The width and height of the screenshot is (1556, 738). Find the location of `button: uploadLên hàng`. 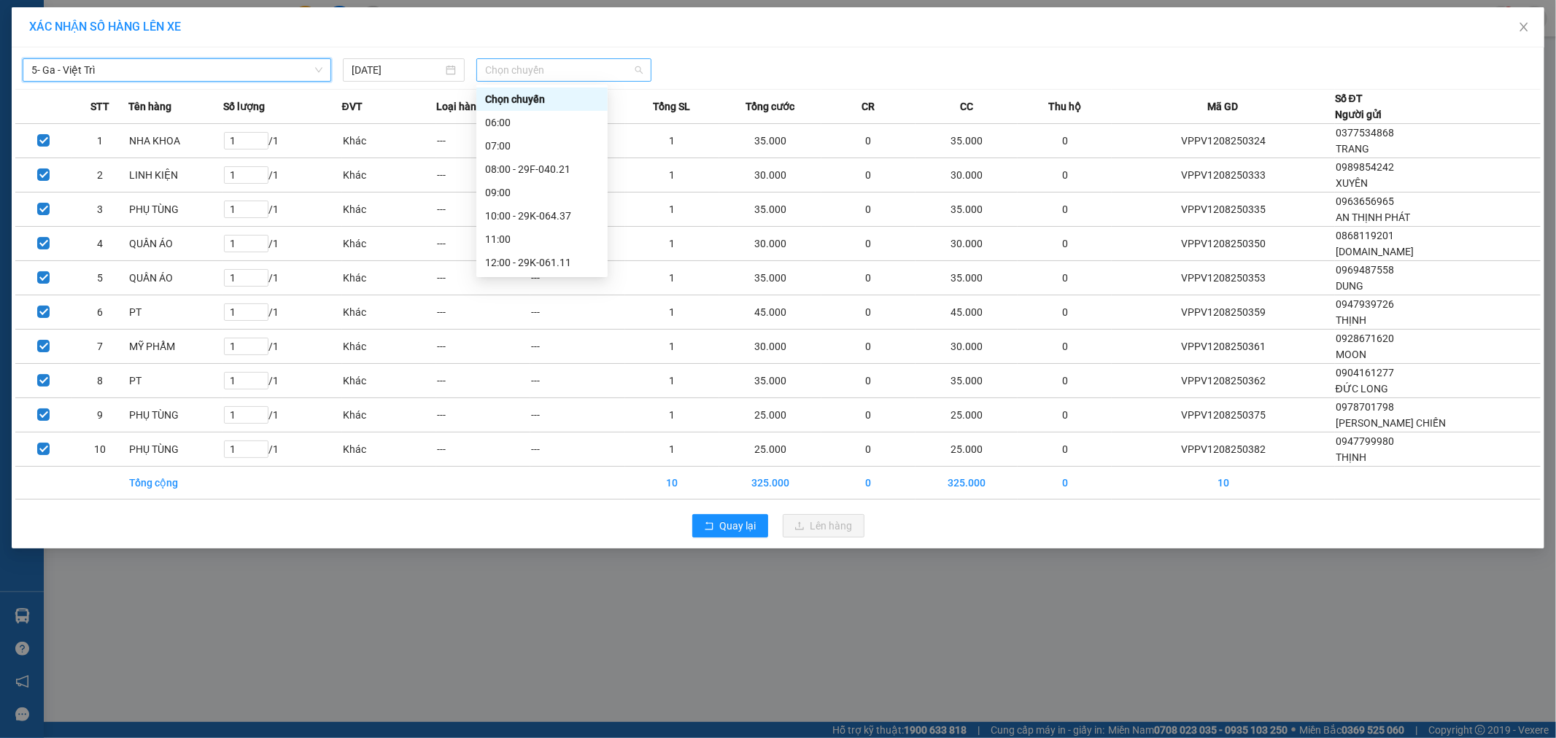

button: uploadLên hàng is located at coordinates (823, 526).